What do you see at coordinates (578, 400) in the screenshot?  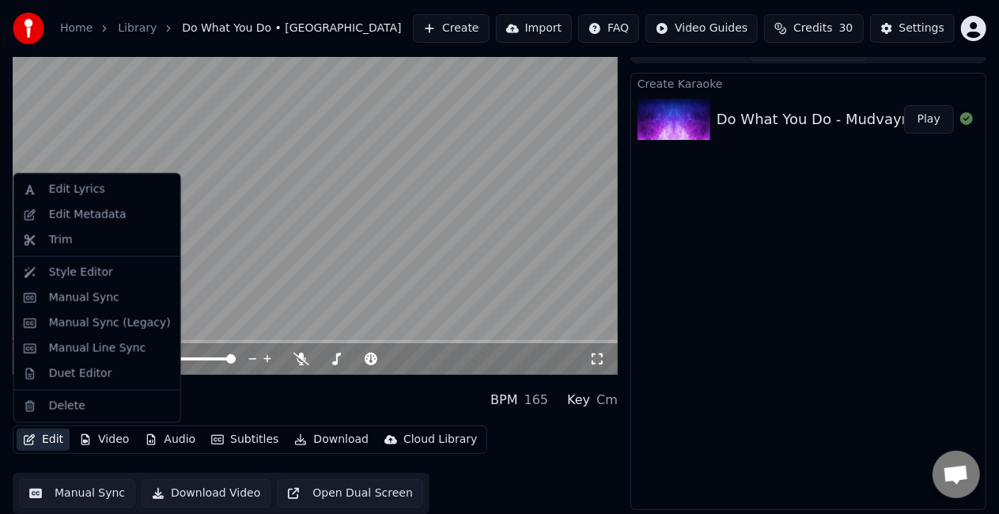 I see `div: Key` at bounding box center [578, 400].